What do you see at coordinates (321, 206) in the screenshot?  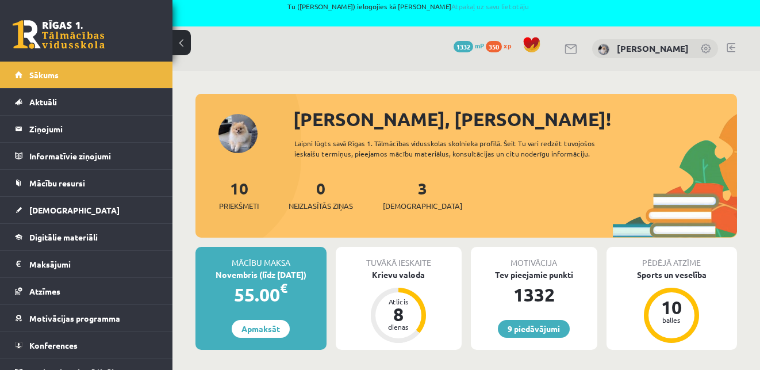 I see `span: Neizlasītās ziņas` at bounding box center [321, 206].